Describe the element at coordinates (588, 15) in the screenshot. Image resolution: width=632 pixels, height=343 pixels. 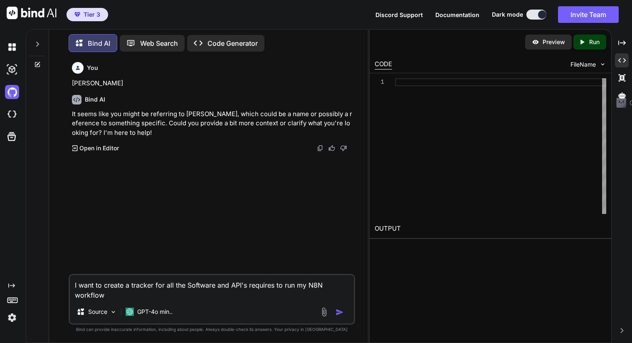
I see `button: Invite Team` at that location.